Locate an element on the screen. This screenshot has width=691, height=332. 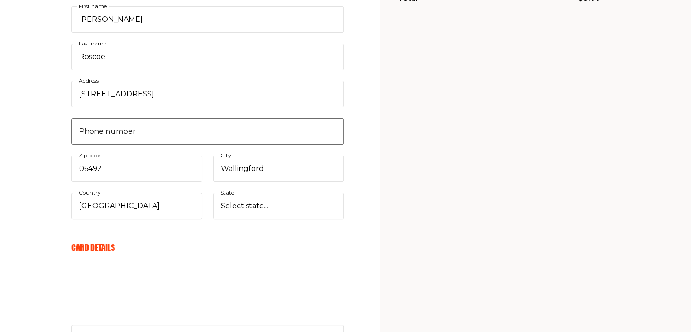
label: Country is located at coordinates (89, 193).